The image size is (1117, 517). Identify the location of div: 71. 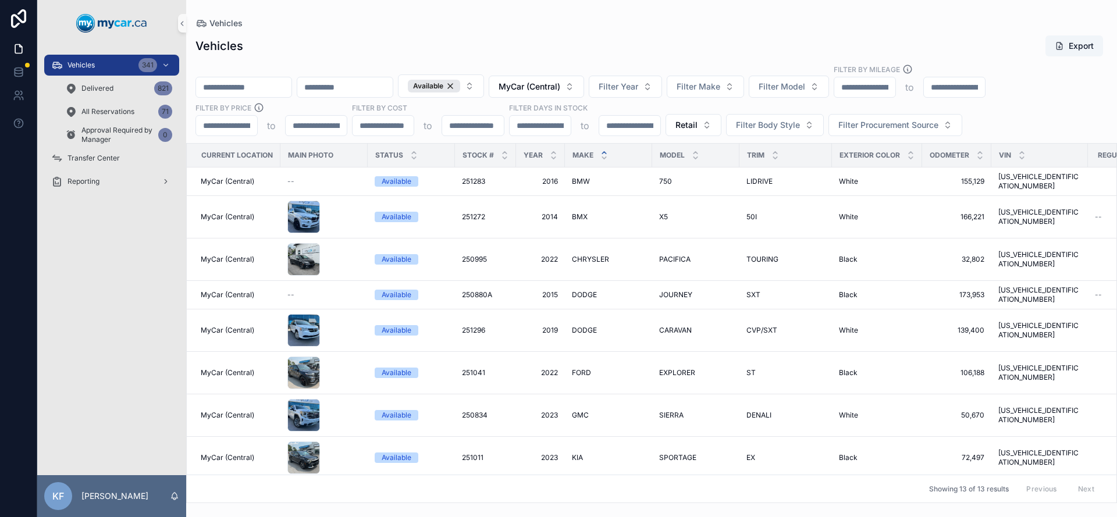
(165, 112).